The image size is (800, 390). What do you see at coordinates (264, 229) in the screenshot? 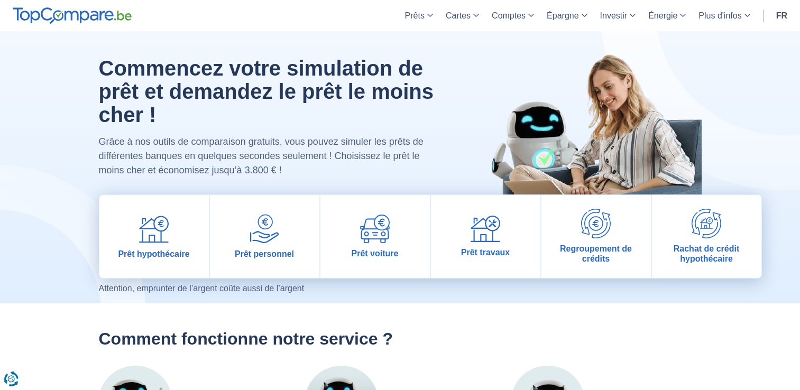
I see `img: Prêt personnel` at bounding box center [264, 229].